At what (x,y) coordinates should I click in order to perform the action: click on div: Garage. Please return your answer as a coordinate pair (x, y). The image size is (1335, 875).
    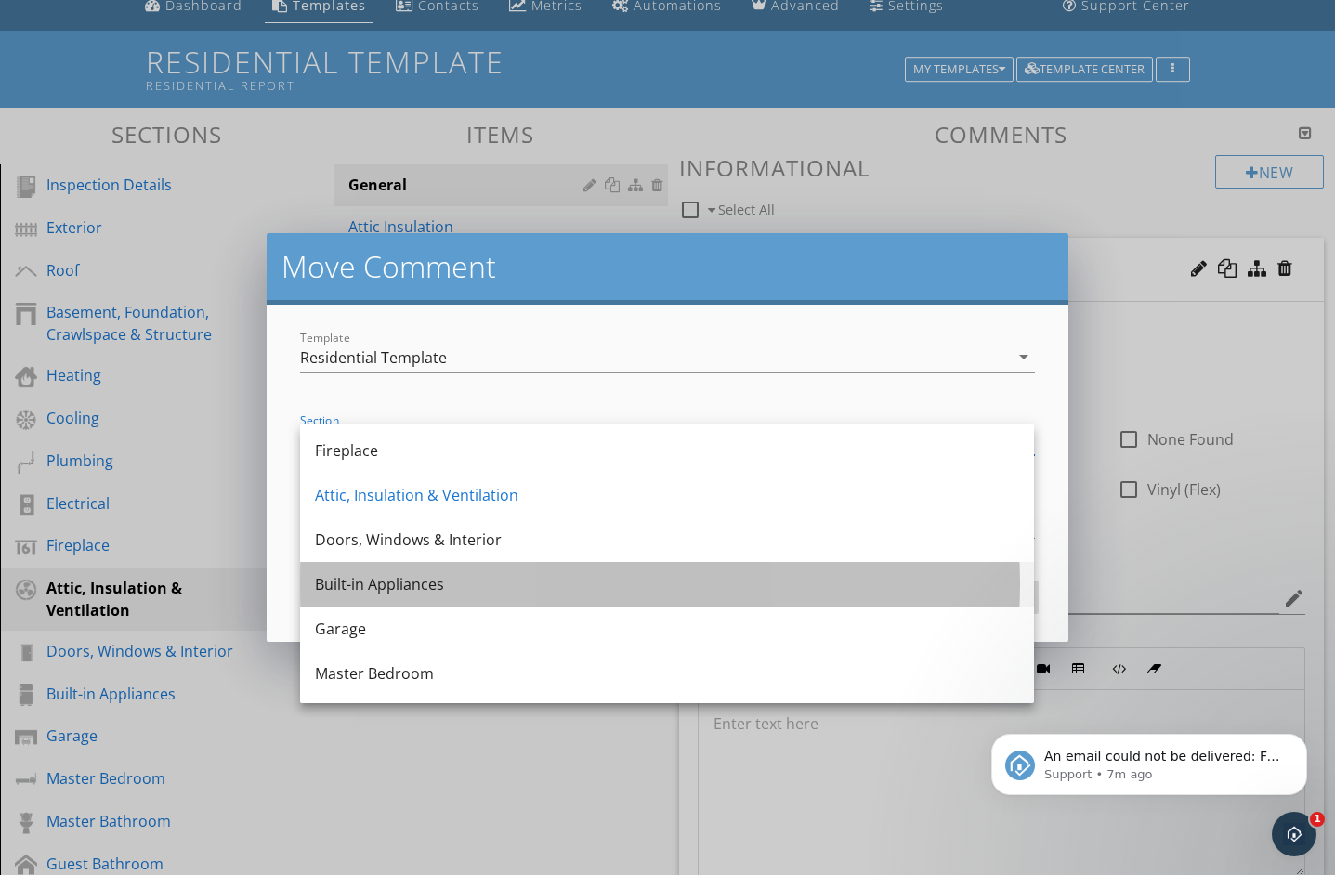
    Looking at the image, I should click on (667, 629).